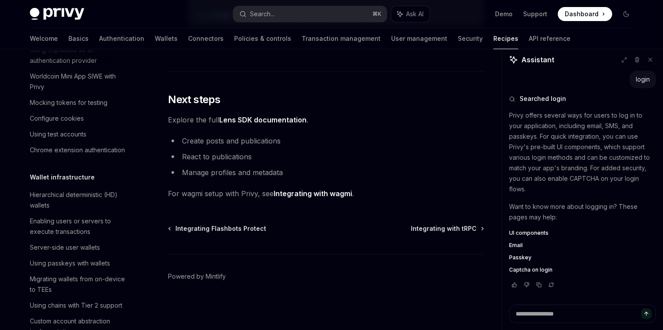 Image resolution: width=663 pixels, height=330 pixels. Describe the element at coordinates (310, 14) in the screenshot. I see `button: Search...⌘K` at that location.